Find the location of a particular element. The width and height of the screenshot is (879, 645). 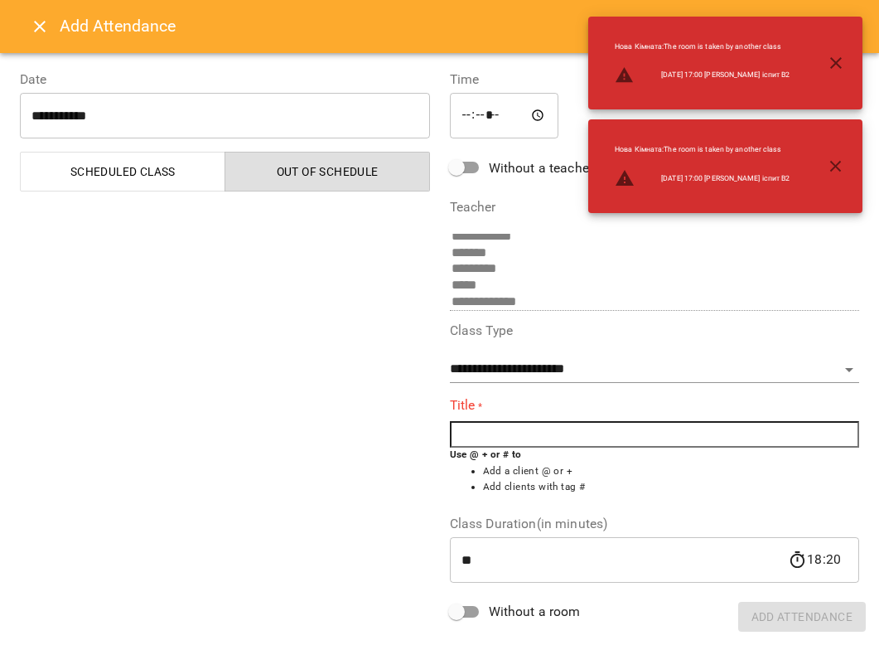

span: Out of Schedule is located at coordinates (327, 171).